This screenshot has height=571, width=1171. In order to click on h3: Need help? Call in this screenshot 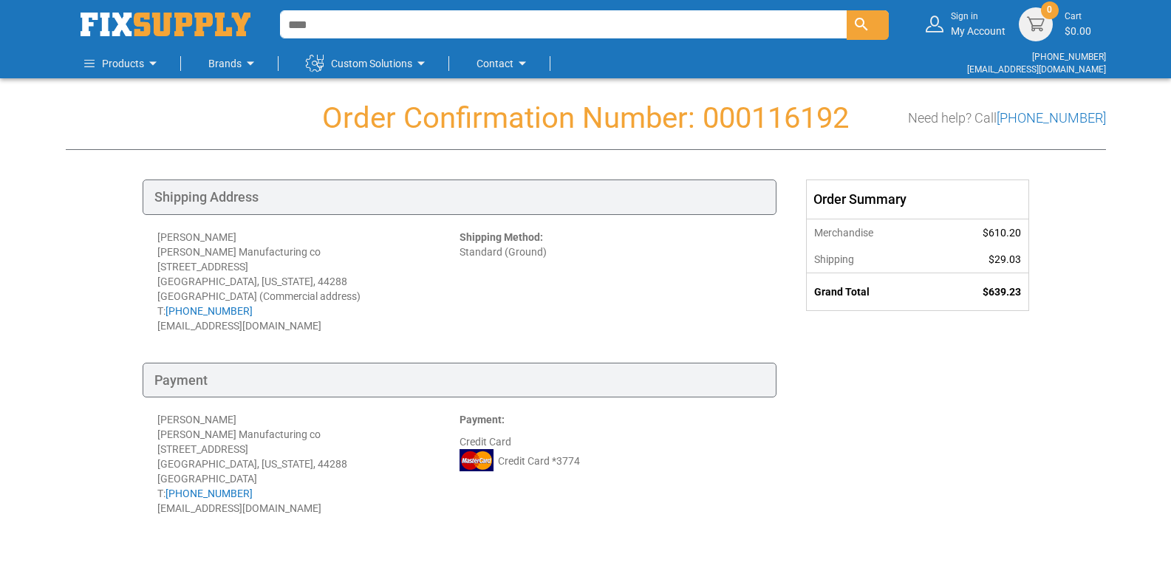, I will do `click(1007, 118)`.